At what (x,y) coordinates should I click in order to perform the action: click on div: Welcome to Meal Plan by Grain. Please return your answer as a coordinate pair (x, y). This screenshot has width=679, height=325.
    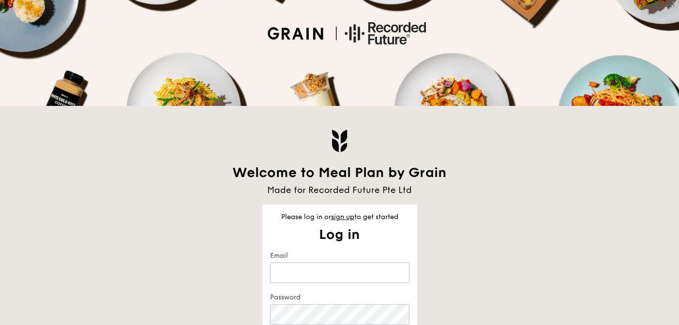
    Looking at the image, I should click on (340, 173).